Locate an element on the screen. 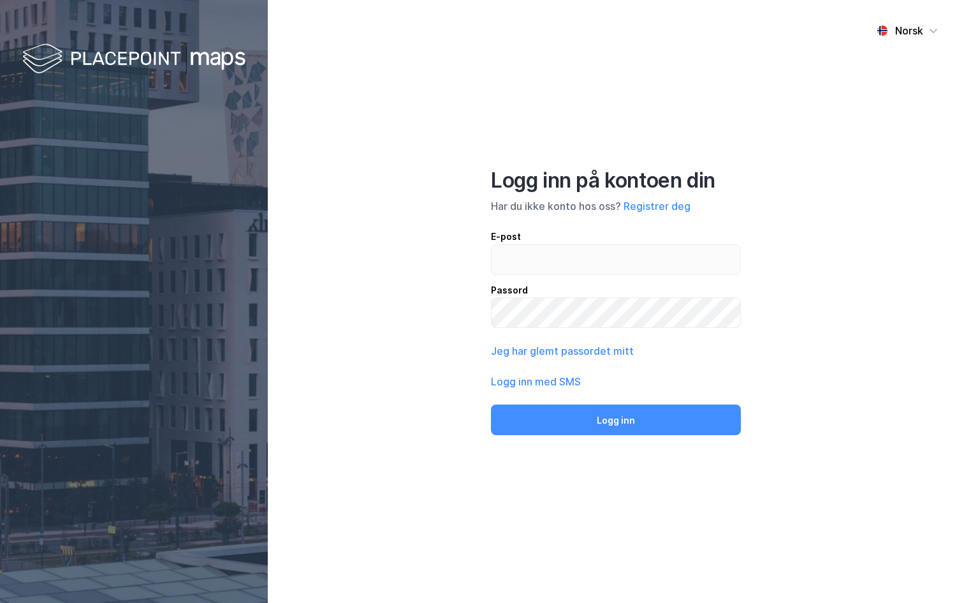 The image size is (964, 603). div: Har du ikke konto hos oss? is located at coordinates (616, 206).